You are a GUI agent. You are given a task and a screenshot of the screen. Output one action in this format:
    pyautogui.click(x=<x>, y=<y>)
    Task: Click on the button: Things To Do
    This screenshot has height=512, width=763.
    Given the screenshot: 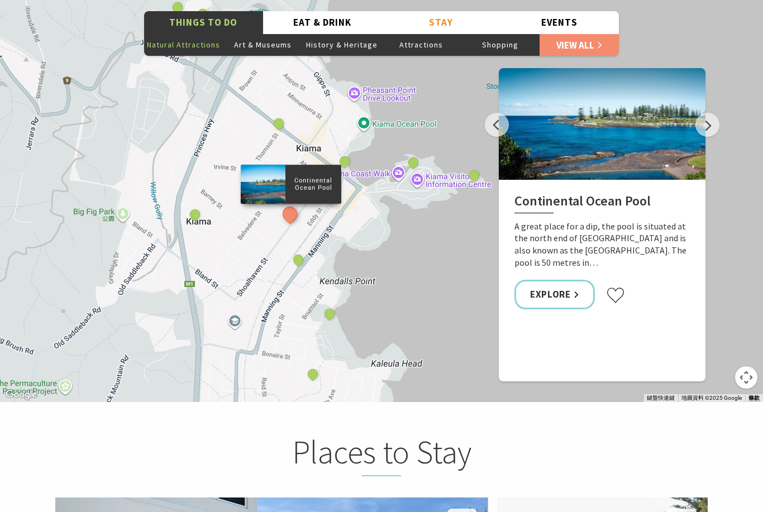 What is the action you would take?
    pyautogui.click(x=203, y=22)
    